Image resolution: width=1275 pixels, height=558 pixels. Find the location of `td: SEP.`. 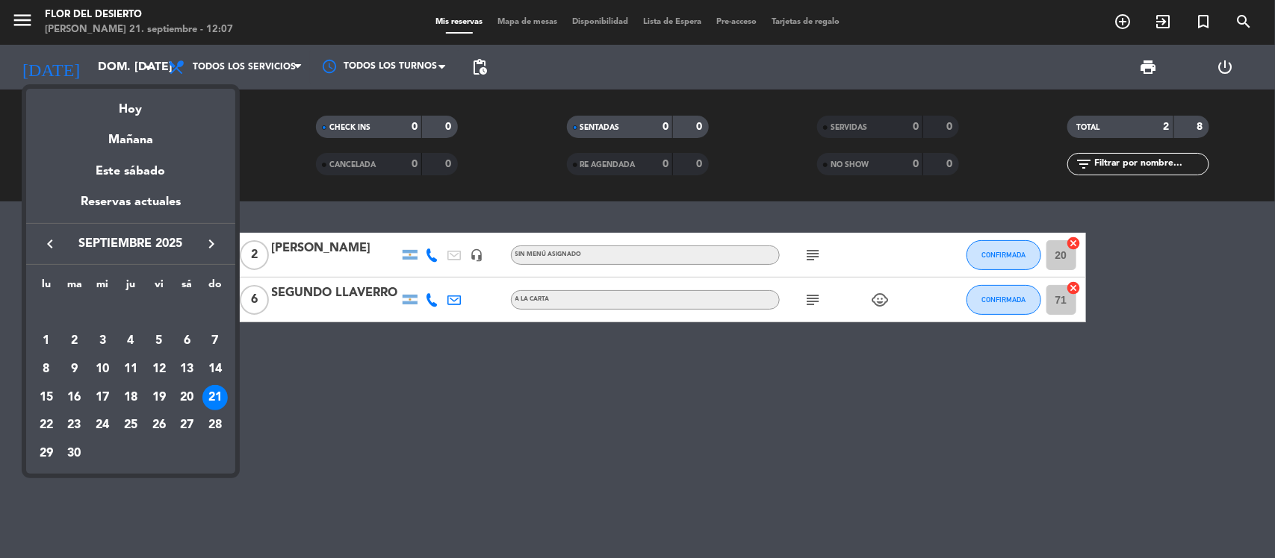

td: SEP. is located at coordinates (131, 314).